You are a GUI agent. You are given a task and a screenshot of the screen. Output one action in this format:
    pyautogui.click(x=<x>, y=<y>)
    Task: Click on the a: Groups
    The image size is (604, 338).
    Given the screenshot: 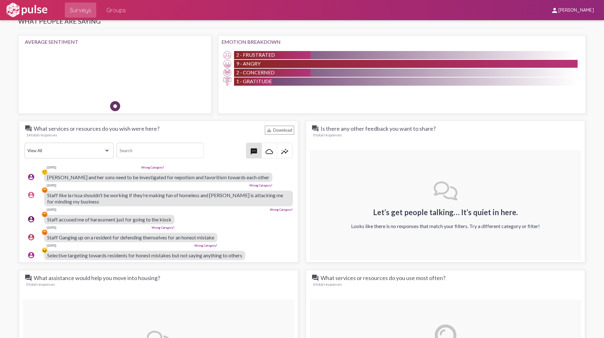 What is the action you would take?
    pyautogui.click(x=116, y=10)
    